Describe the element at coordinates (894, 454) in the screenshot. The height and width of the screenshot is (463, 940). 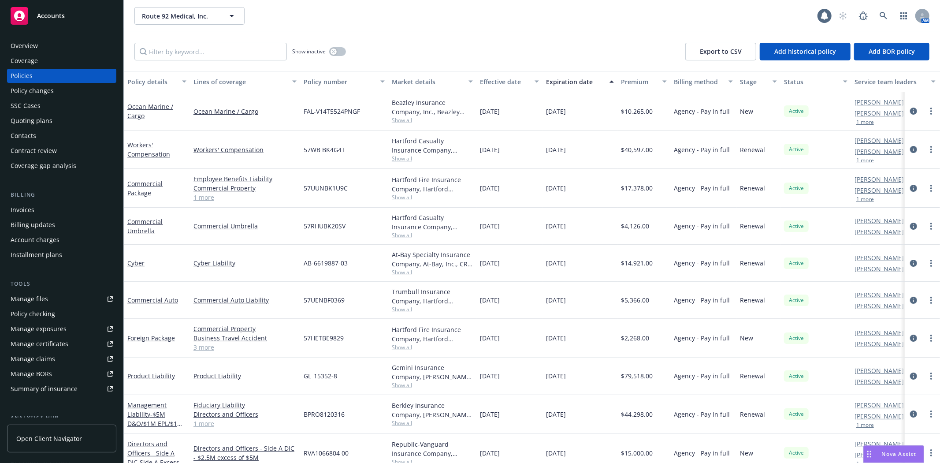
I see `button: Nova Assist` at that location.